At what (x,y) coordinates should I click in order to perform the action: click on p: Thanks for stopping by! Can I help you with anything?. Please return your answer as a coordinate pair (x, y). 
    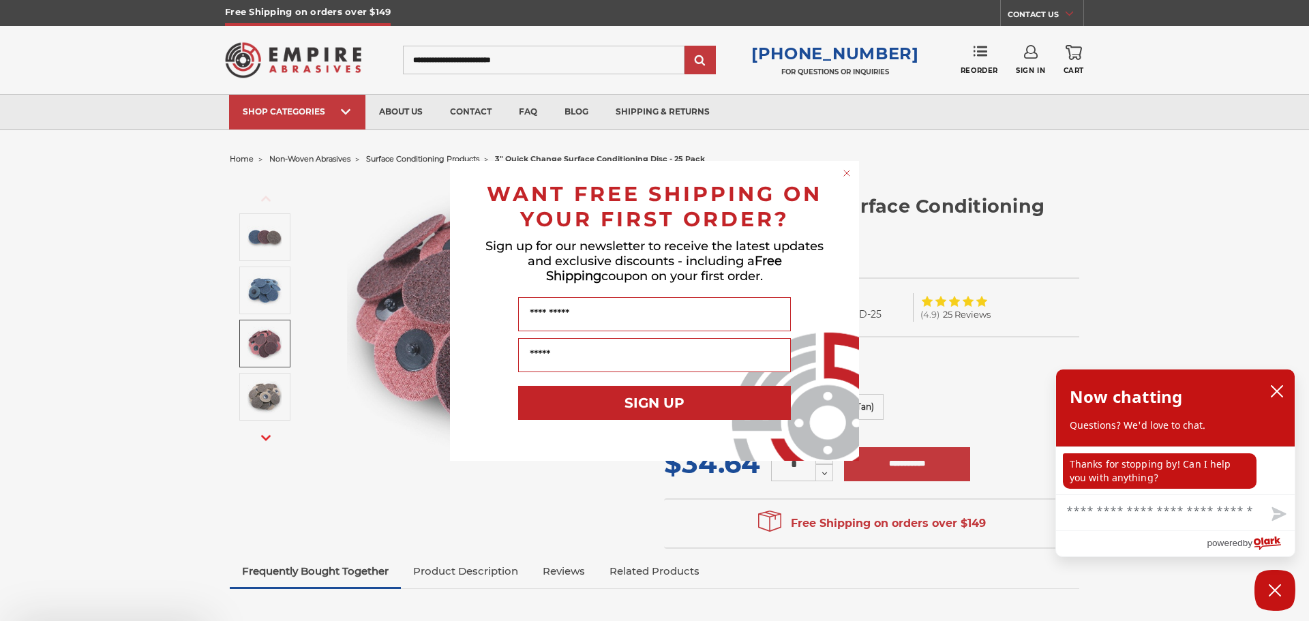
    Looking at the image, I should click on (1159, 471).